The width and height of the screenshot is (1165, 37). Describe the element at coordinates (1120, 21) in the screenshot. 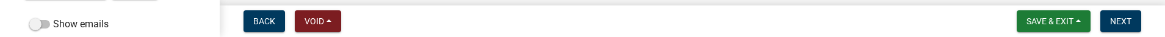

I see `span: Next` at that location.